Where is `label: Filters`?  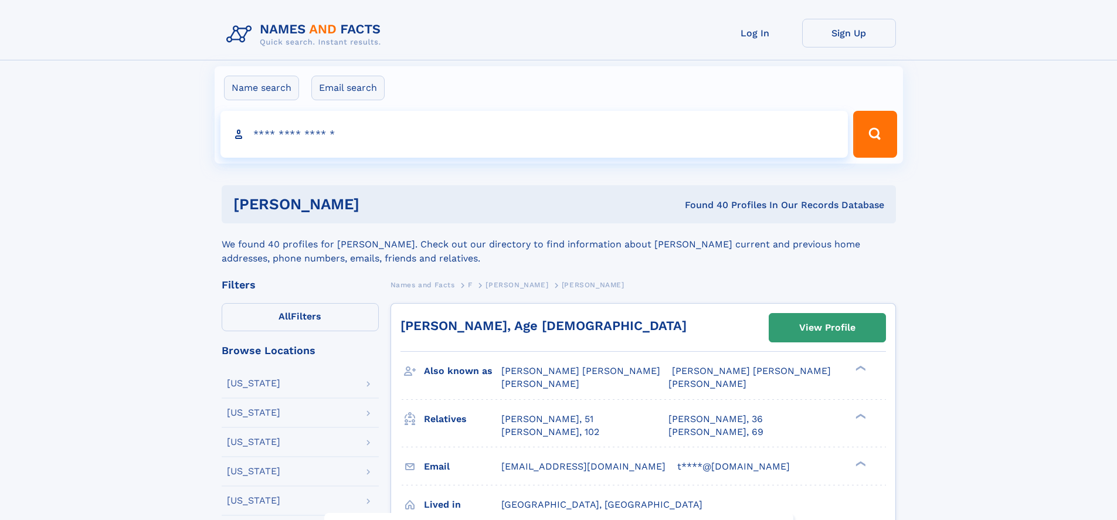 label: Filters is located at coordinates (300, 317).